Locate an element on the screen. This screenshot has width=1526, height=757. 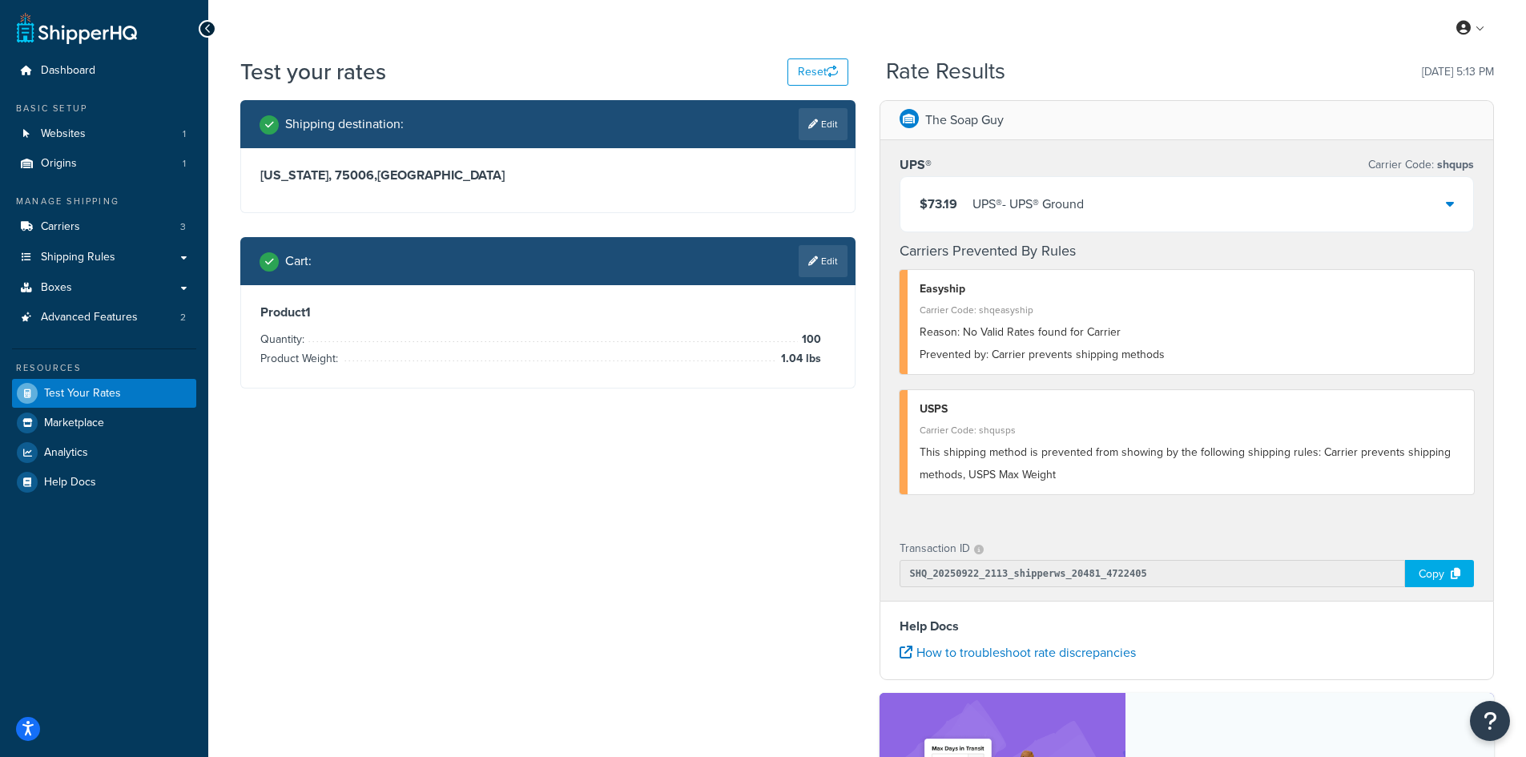
span: Shipping Rules is located at coordinates (78, 257).